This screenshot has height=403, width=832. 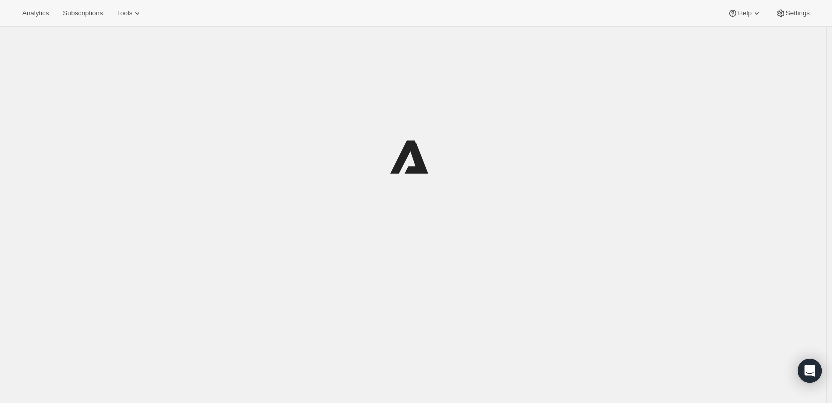 I want to click on button: Settings, so click(x=793, y=13).